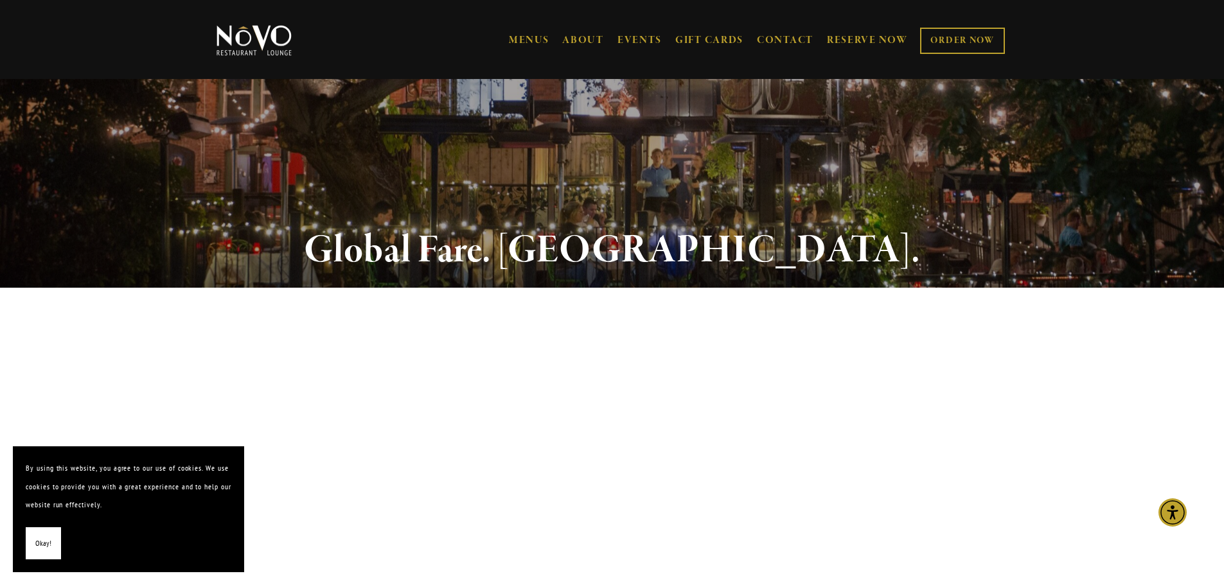 This screenshot has height=585, width=1224. What do you see at coordinates (583, 40) in the screenshot?
I see `a: ABOUT` at bounding box center [583, 40].